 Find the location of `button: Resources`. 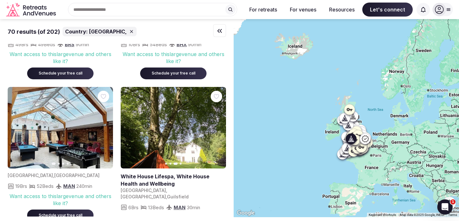

button: Resources is located at coordinates (341, 10).